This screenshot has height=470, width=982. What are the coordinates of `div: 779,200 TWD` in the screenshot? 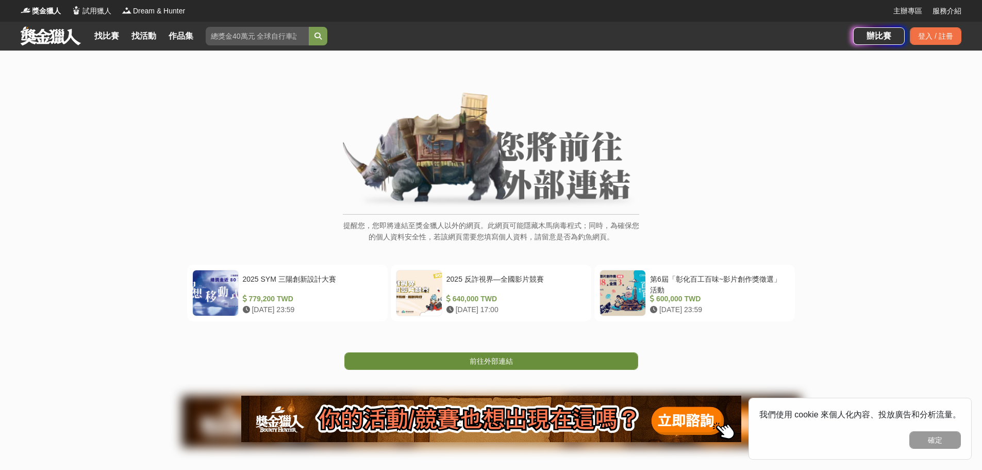 It's located at (310, 298).